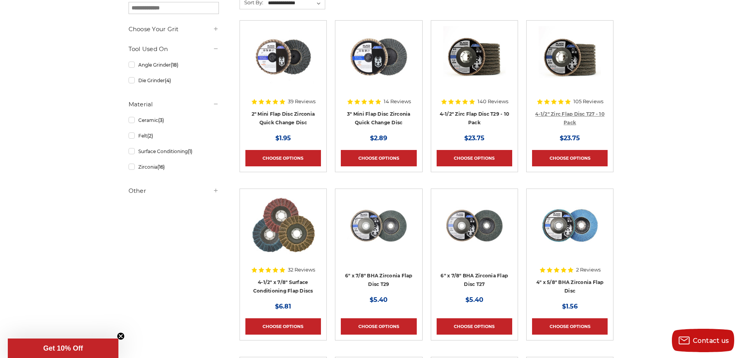 Image resolution: width=742 pixels, height=358 pixels. Describe the element at coordinates (703, 340) in the screenshot. I see `button: Contact us` at that location.